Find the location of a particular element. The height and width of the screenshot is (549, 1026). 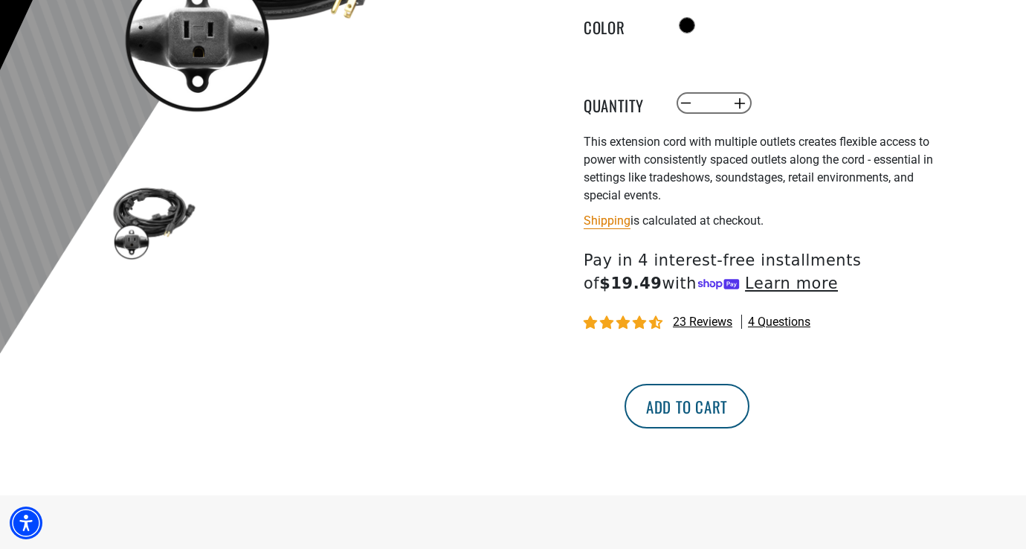

span: 4.74 stars is located at coordinates (624, 323).